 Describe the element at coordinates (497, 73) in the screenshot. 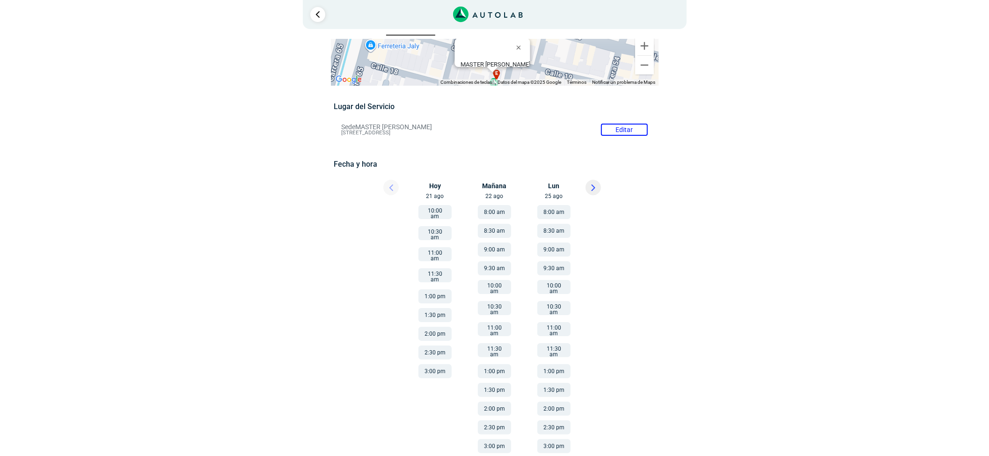

I see `span: e` at that location.